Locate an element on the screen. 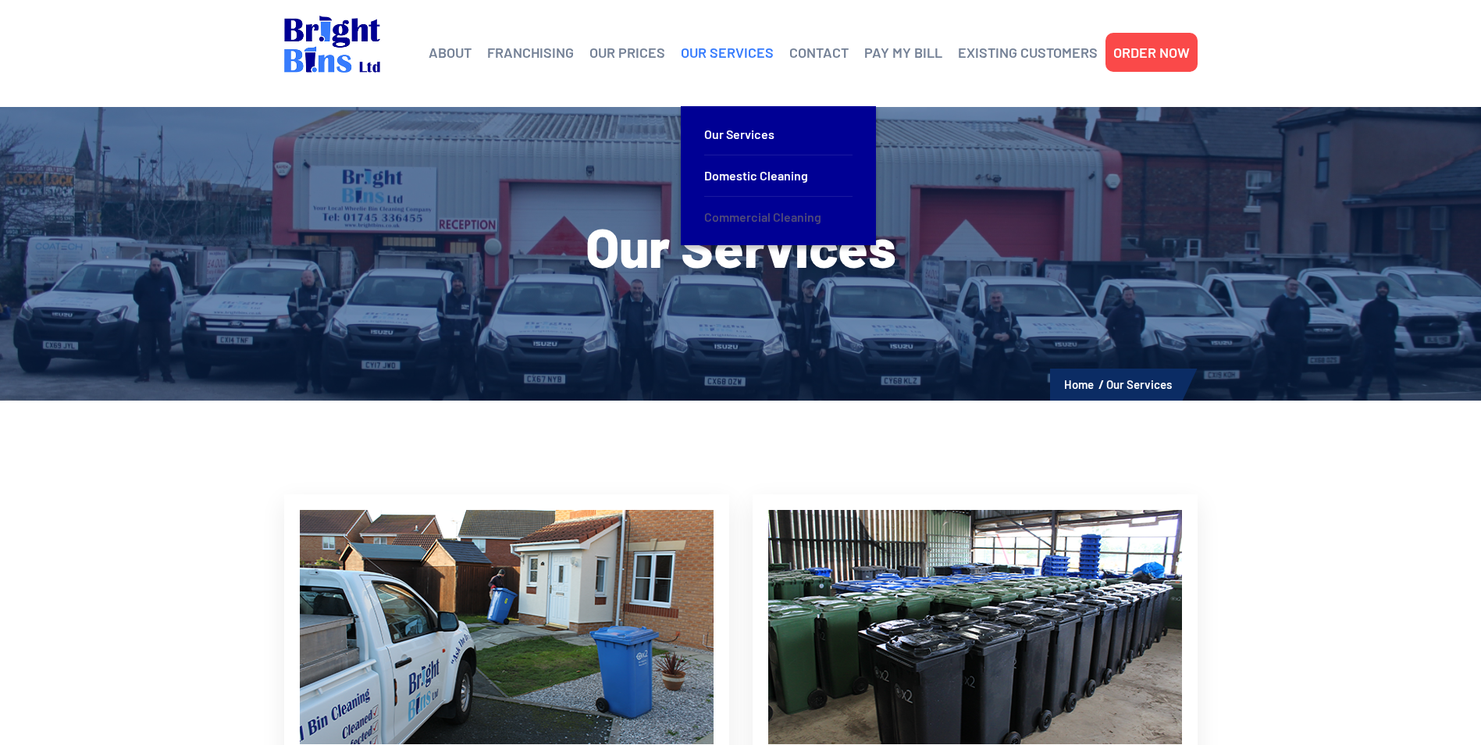 Image resolution: width=1481 pixels, height=745 pixels. a: ABOUT is located at coordinates (450, 52).